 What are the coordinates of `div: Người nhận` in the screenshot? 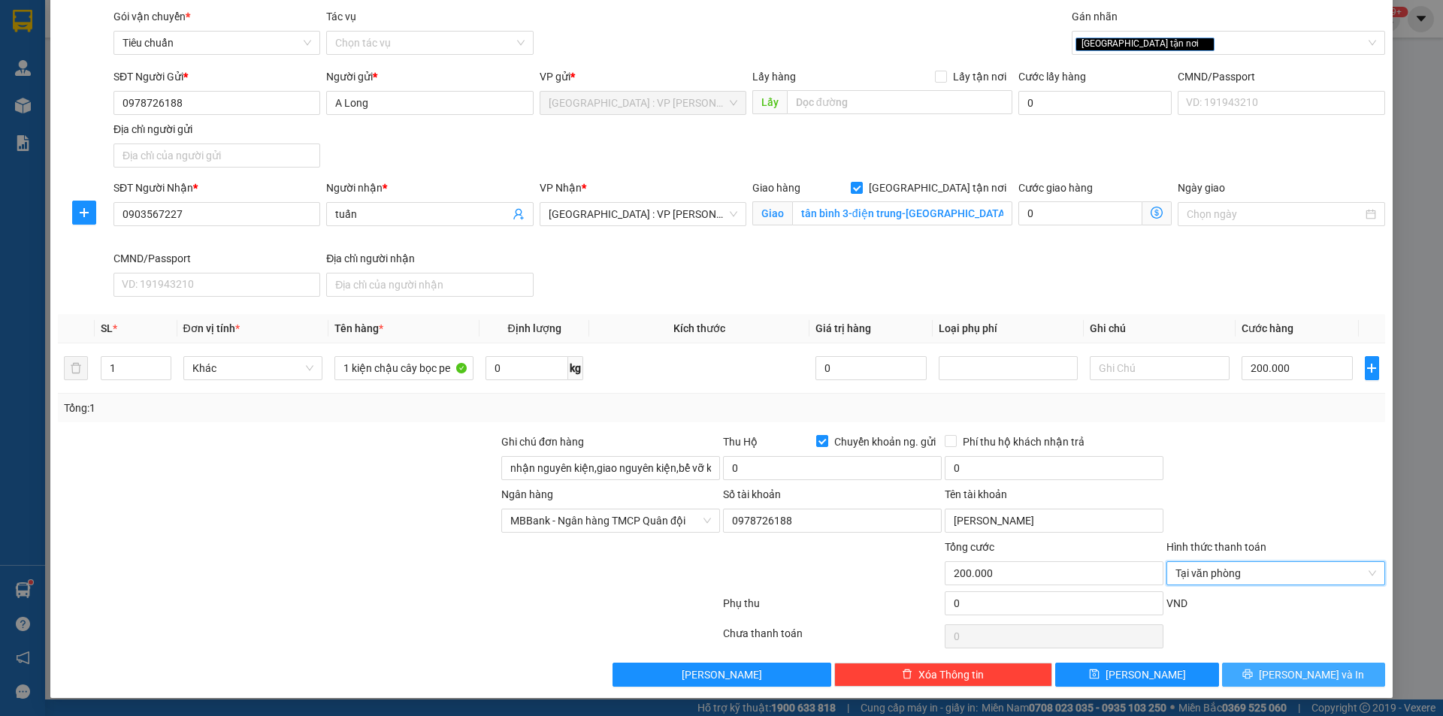 It's located at (429, 188).